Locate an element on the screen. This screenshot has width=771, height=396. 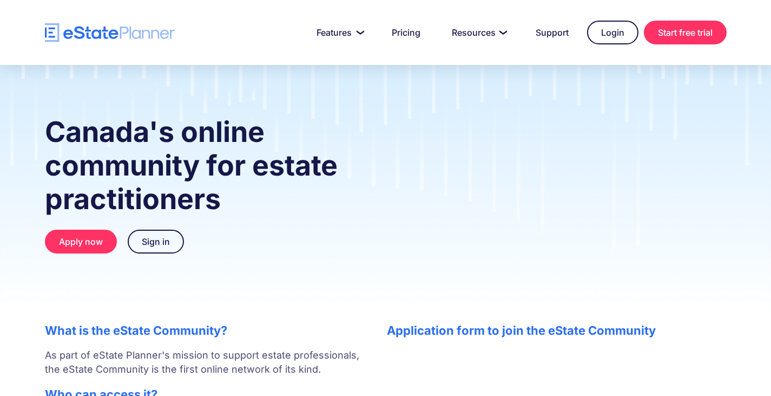
strong: Canada's online community for estate practitioners is located at coordinates (191, 165).